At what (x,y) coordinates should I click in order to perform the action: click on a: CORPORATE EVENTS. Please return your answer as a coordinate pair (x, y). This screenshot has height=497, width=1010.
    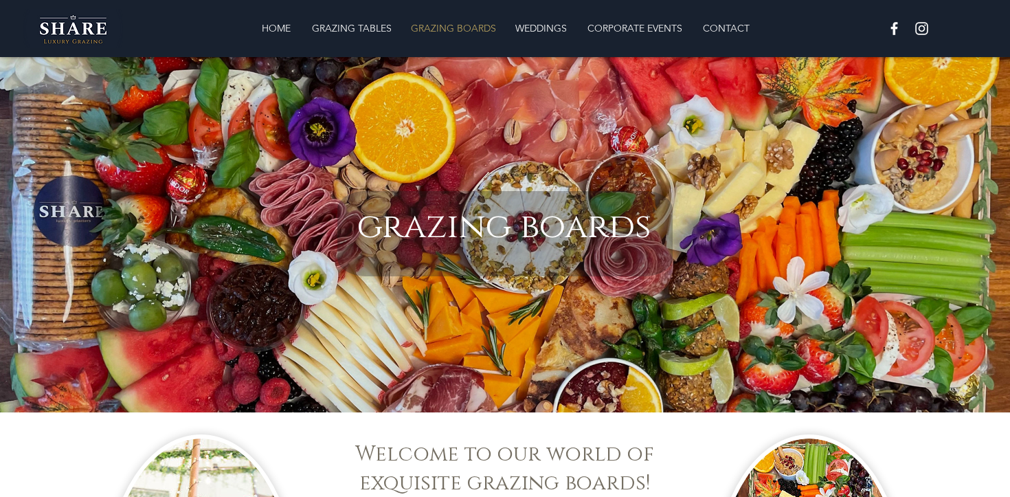
    Looking at the image, I should click on (635, 28).